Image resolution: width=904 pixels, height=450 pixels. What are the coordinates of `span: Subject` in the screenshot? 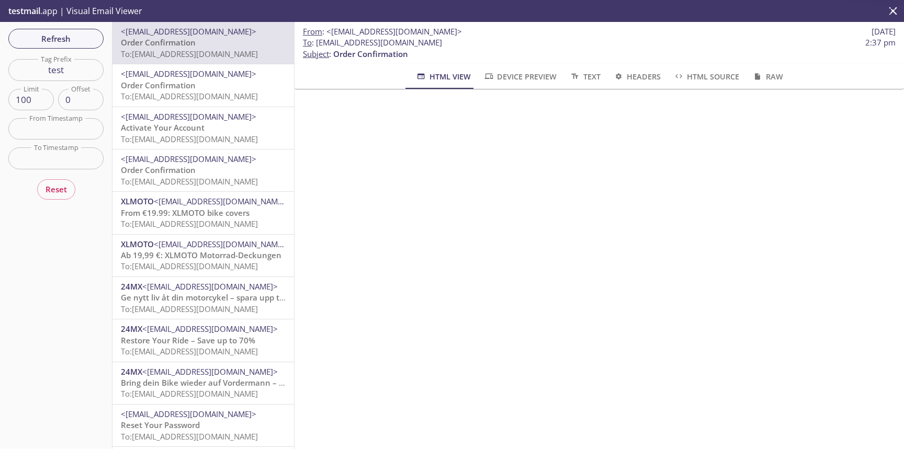 It's located at (316, 54).